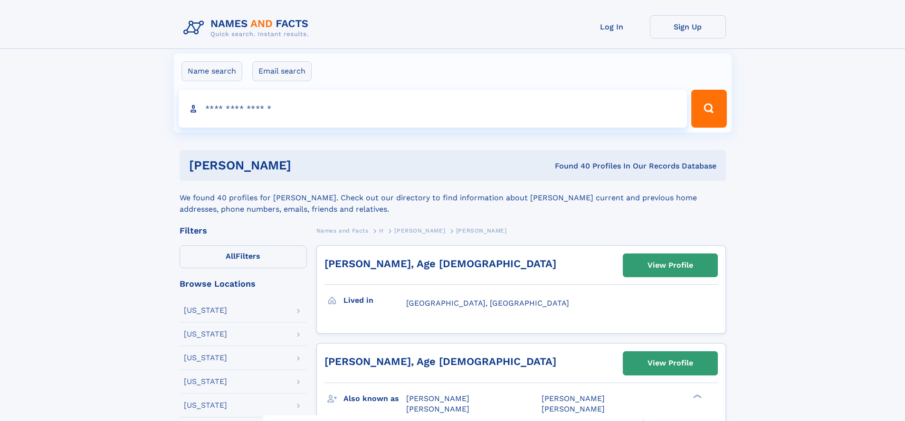 This screenshot has height=421, width=905. What do you see at coordinates (243, 284) in the screenshot?
I see `div: Browse Locations` at bounding box center [243, 284].